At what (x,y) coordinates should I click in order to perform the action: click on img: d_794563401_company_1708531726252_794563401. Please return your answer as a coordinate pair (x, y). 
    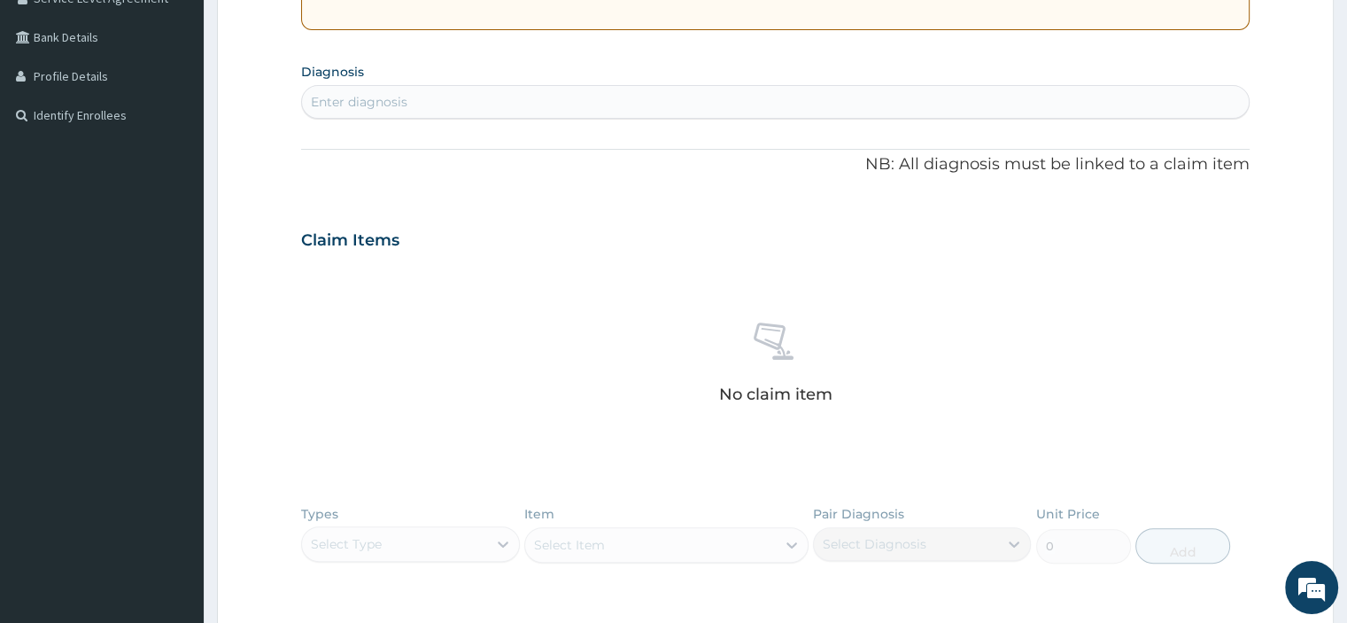
    Looking at the image, I should click on (52, 111).